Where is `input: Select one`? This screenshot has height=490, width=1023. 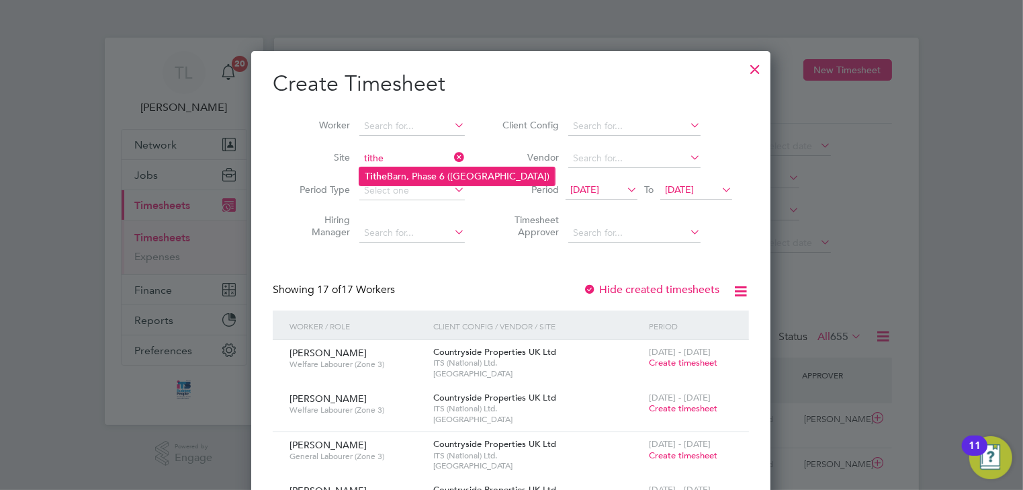 input: Select one is located at coordinates (412, 191).